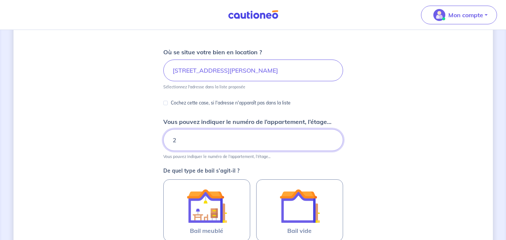 This screenshot has height=240, width=506. I want to click on button: illu_account_valid_menu.svgMon compte, so click(459, 15).